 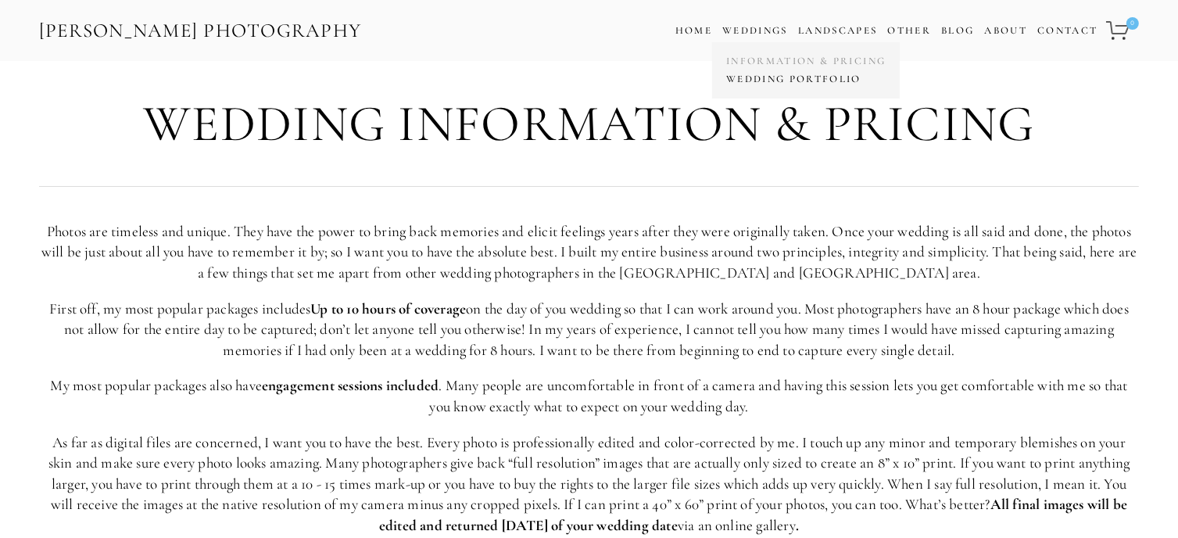 I want to click on a: Weddings, so click(x=755, y=30).